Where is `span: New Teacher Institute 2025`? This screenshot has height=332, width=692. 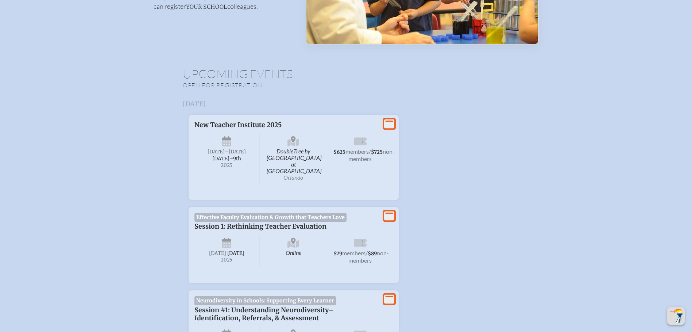
span: New Teacher Institute 2025 is located at coordinates (238, 125).